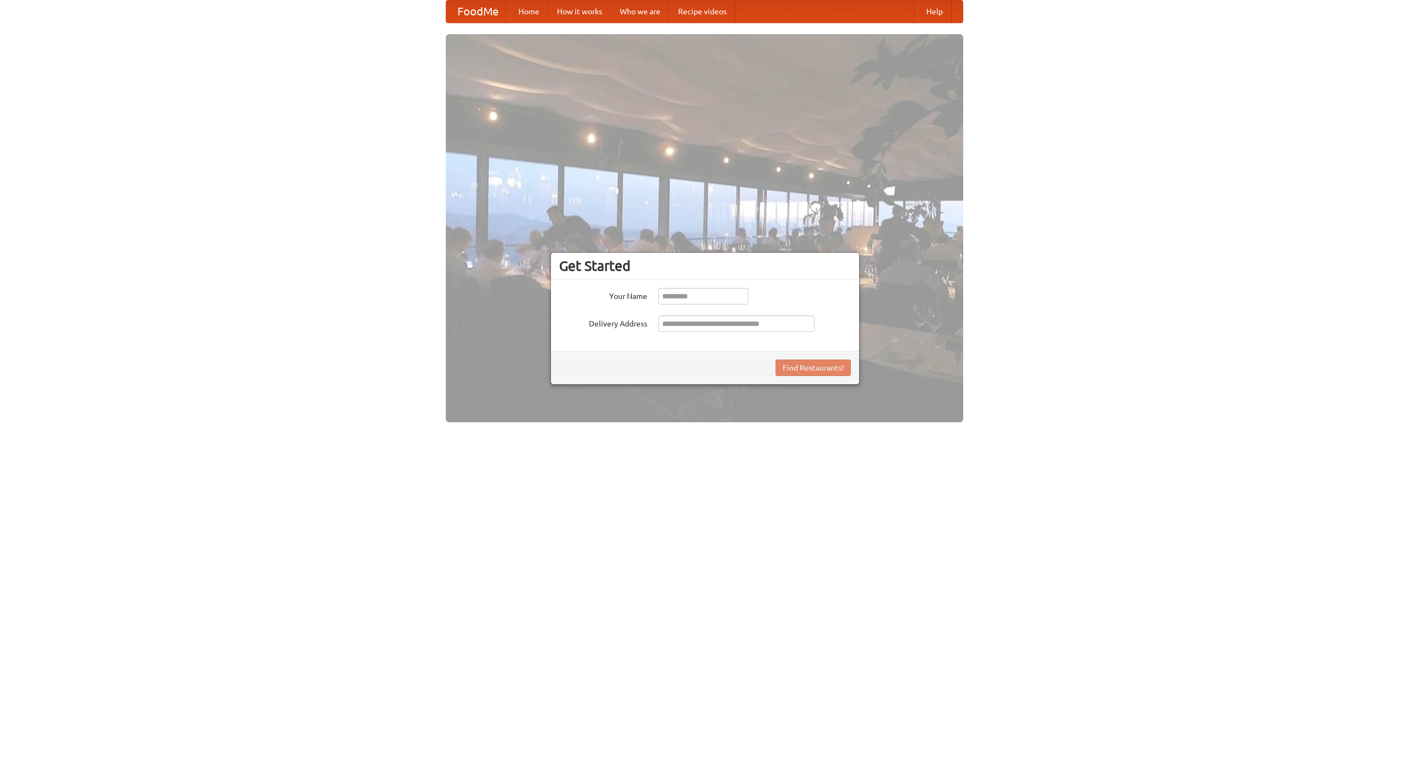 This screenshot has width=1409, height=779. Describe the element at coordinates (580, 12) in the screenshot. I see `a: How it works` at that location.